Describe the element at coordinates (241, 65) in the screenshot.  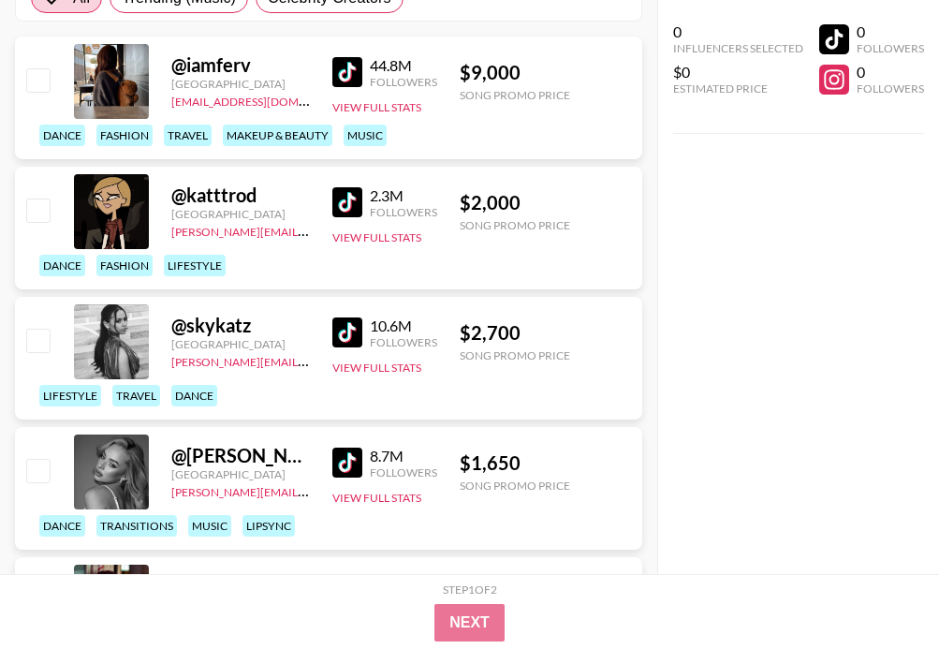
I see `div: @ iamferv` at that location.